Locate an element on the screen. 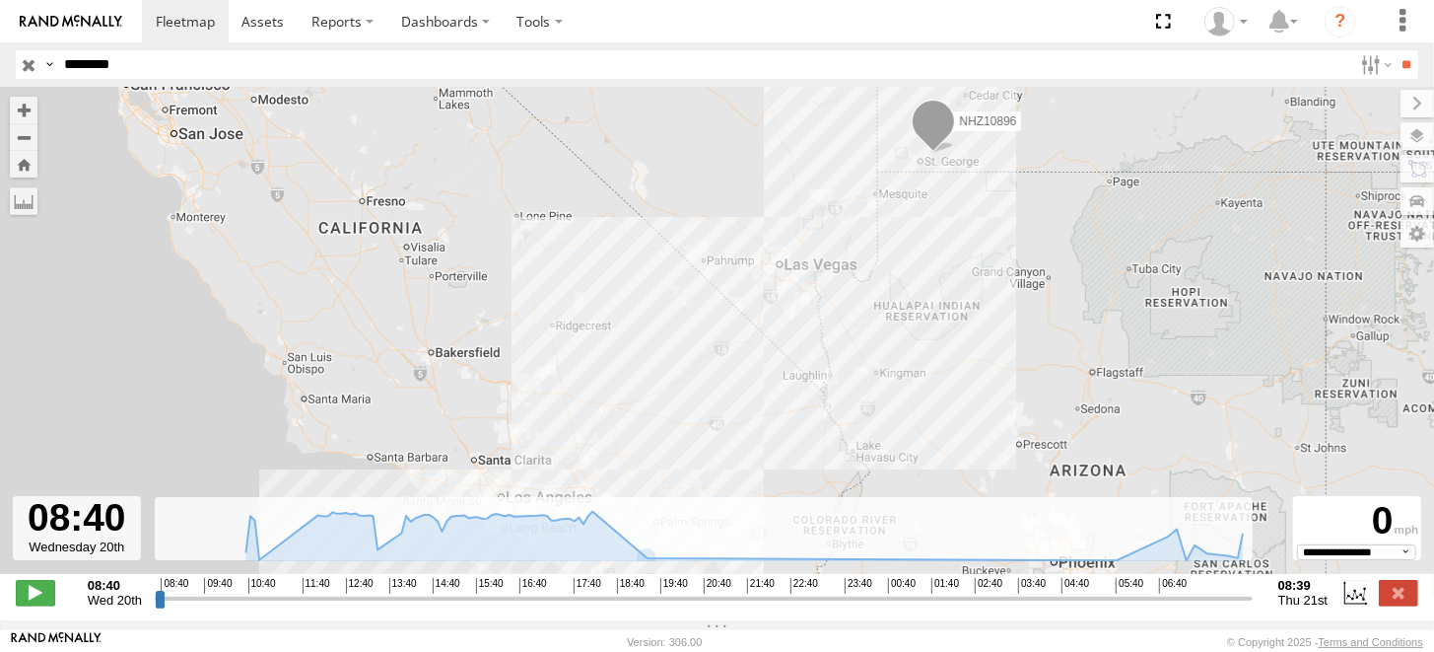  label: Play/Stop is located at coordinates (35, 593).